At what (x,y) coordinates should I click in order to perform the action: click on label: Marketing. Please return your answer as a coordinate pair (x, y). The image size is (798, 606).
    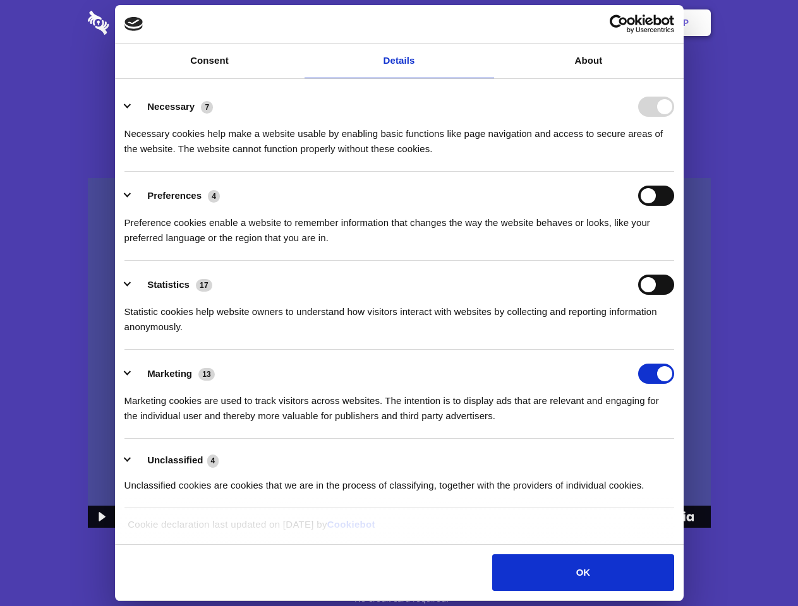
    Looking at the image, I should click on (169, 373).